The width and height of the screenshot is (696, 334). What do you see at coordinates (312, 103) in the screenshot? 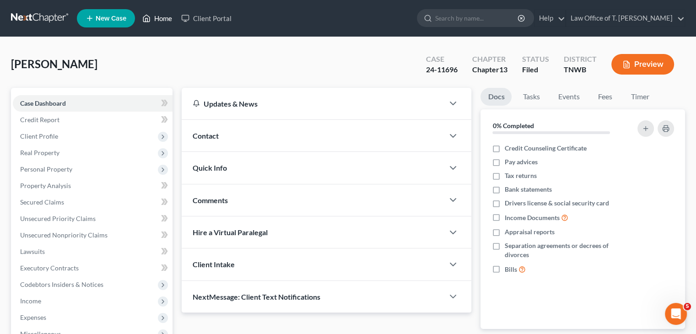
I see `div: Updates & News` at bounding box center [312, 103].